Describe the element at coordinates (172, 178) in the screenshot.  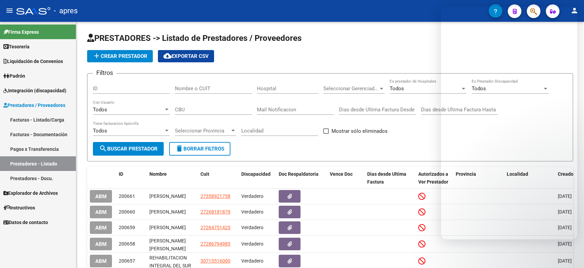
I see `datatable-header-cell: Nombre` at that location.